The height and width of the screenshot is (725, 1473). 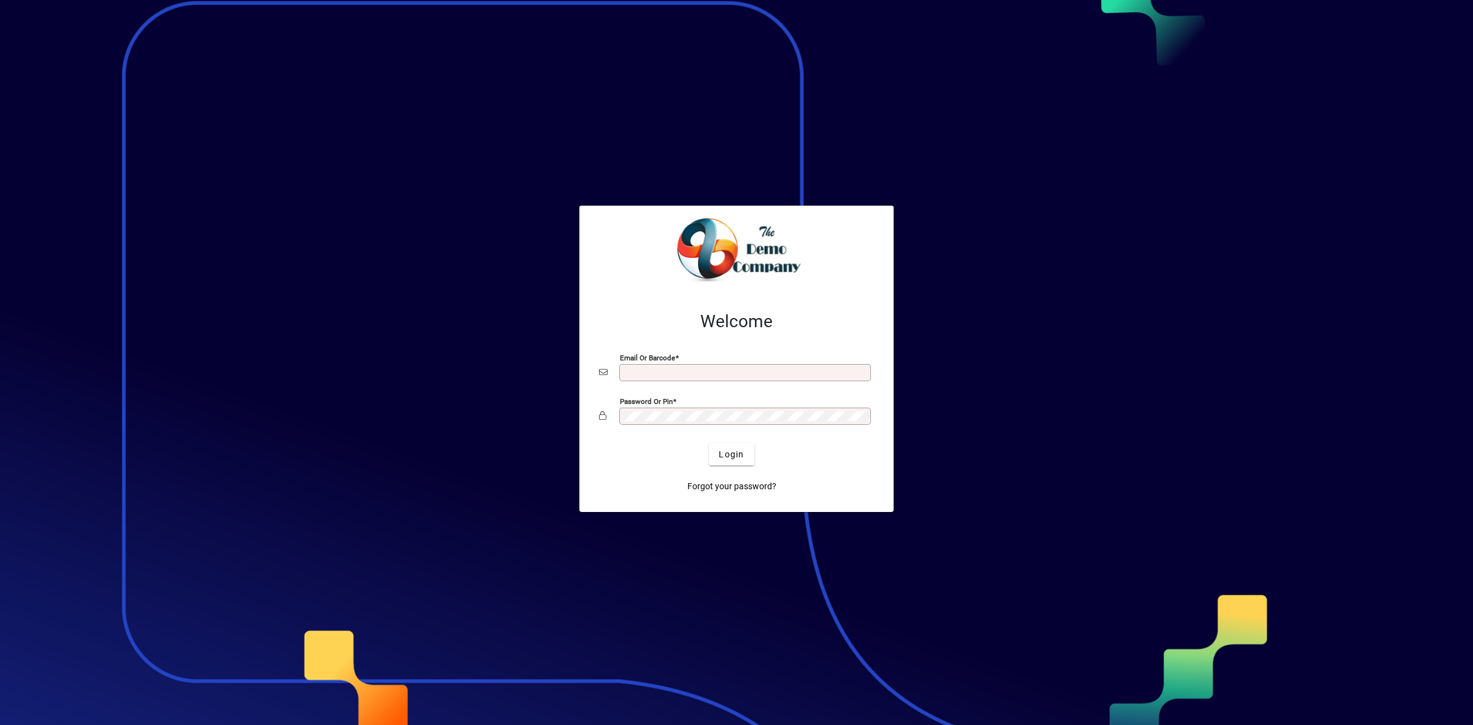 What do you see at coordinates (648, 358) in the screenshot?
I see `mat-label: Email or Barcode` at bounding box center [648, 358].